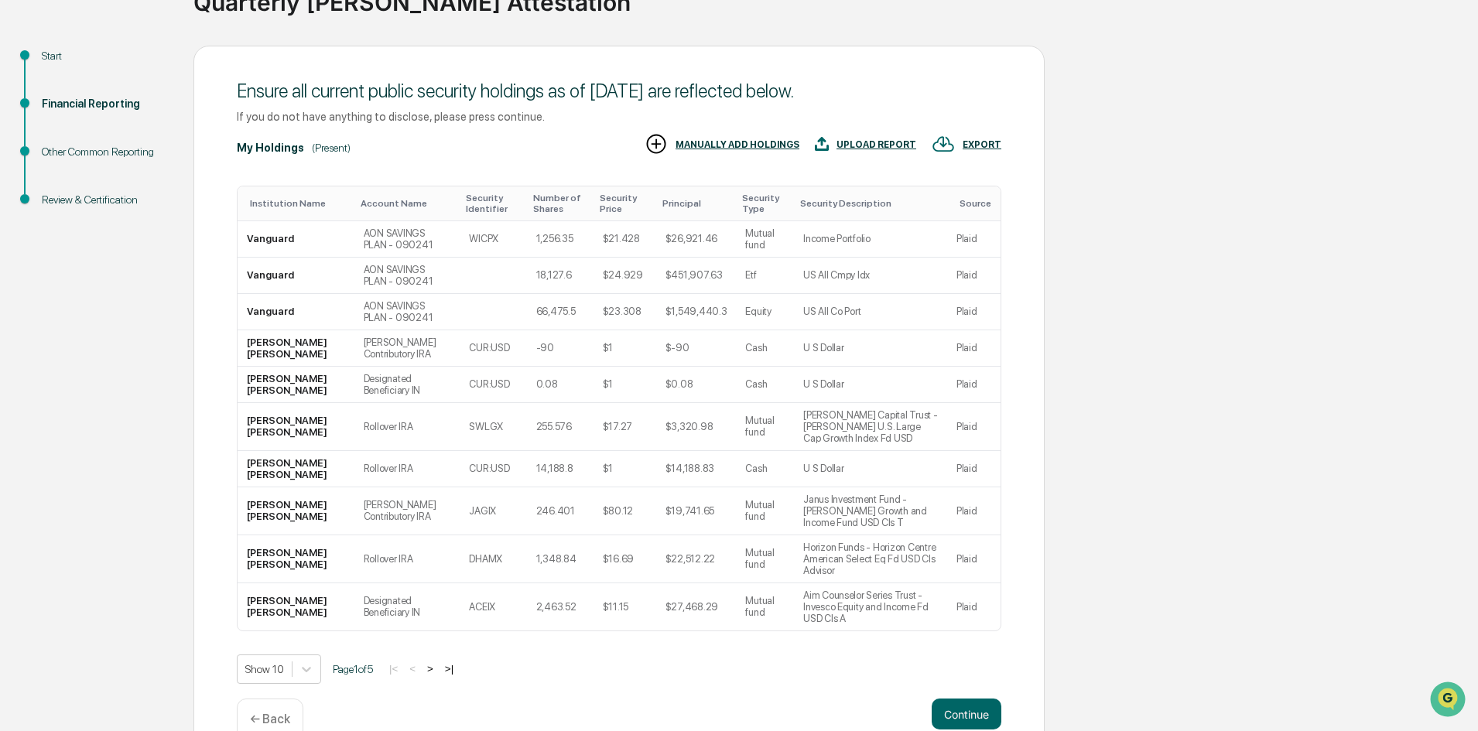  What do you see at coordinates (19, 19) in the screenshot?
I see `img: f2157a4c-a0d3-4daa-907e-bb6f0de503a5-1751232295721` at bounding box center [19, 19].